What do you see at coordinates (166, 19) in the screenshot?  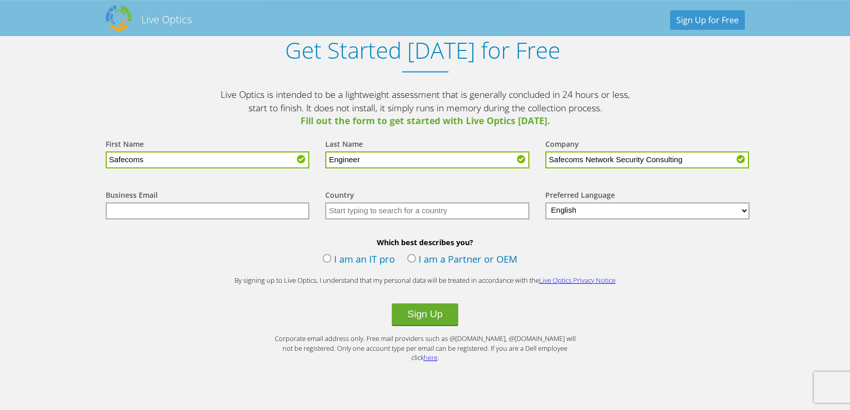 I see `h2: Live Optics` at bounding box center [166, 19].